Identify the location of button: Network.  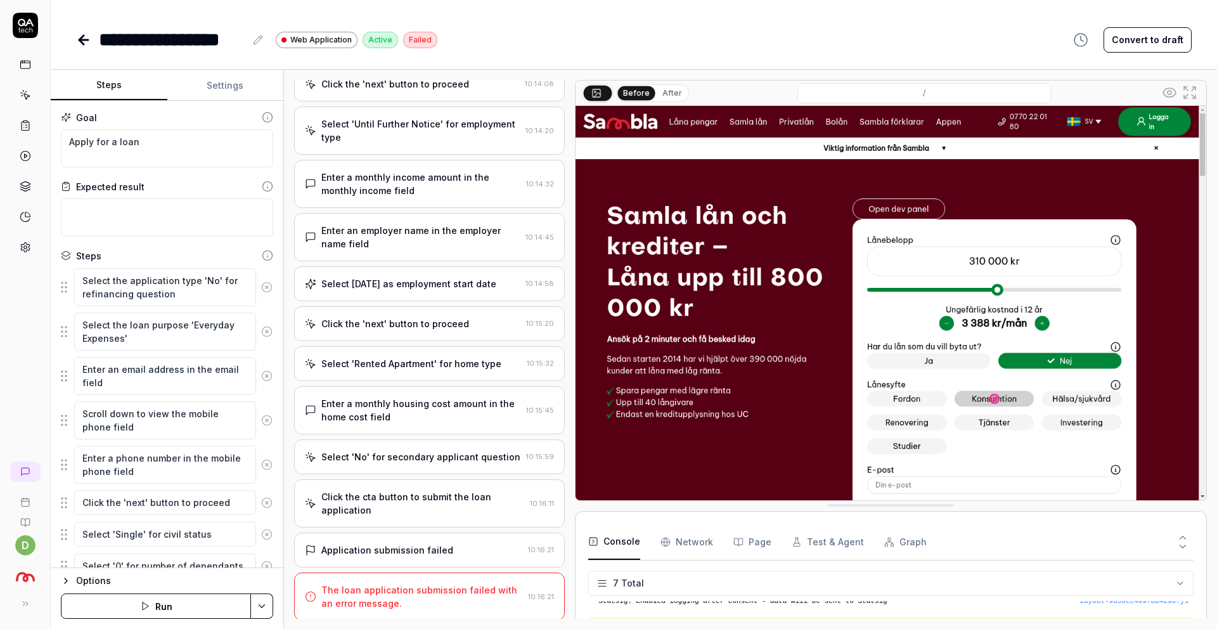
(686, 542).